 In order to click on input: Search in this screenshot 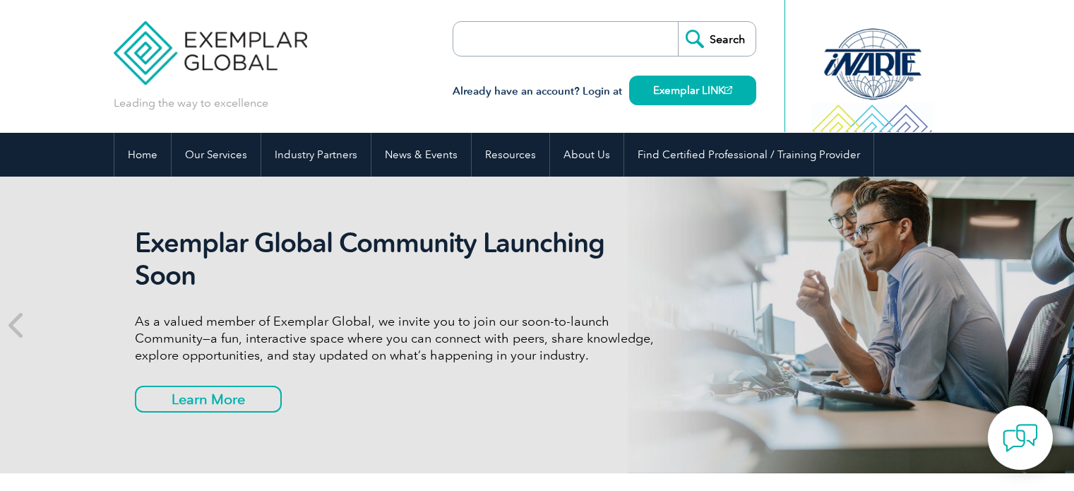, I will do `click(717, 39)`.